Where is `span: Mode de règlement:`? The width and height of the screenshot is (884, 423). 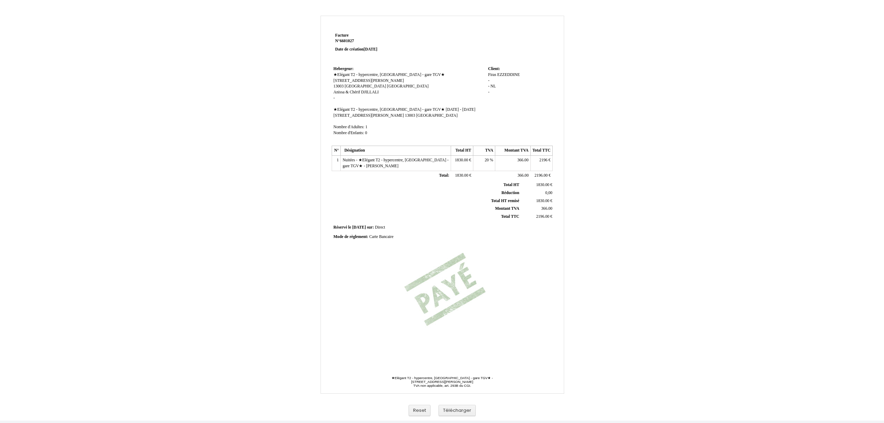 span: Mode de règlement: is located at coordinates (351, 236).